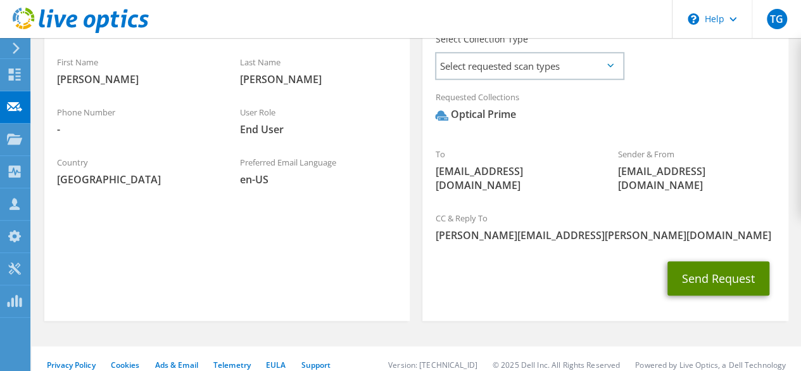 This screenshot has height=371, width=801. What do you see at coordinates (711, 364) in the screenshot?
I see `li: Powered by Live Optics, a Dell Technology` at bounding box center [711, 364].